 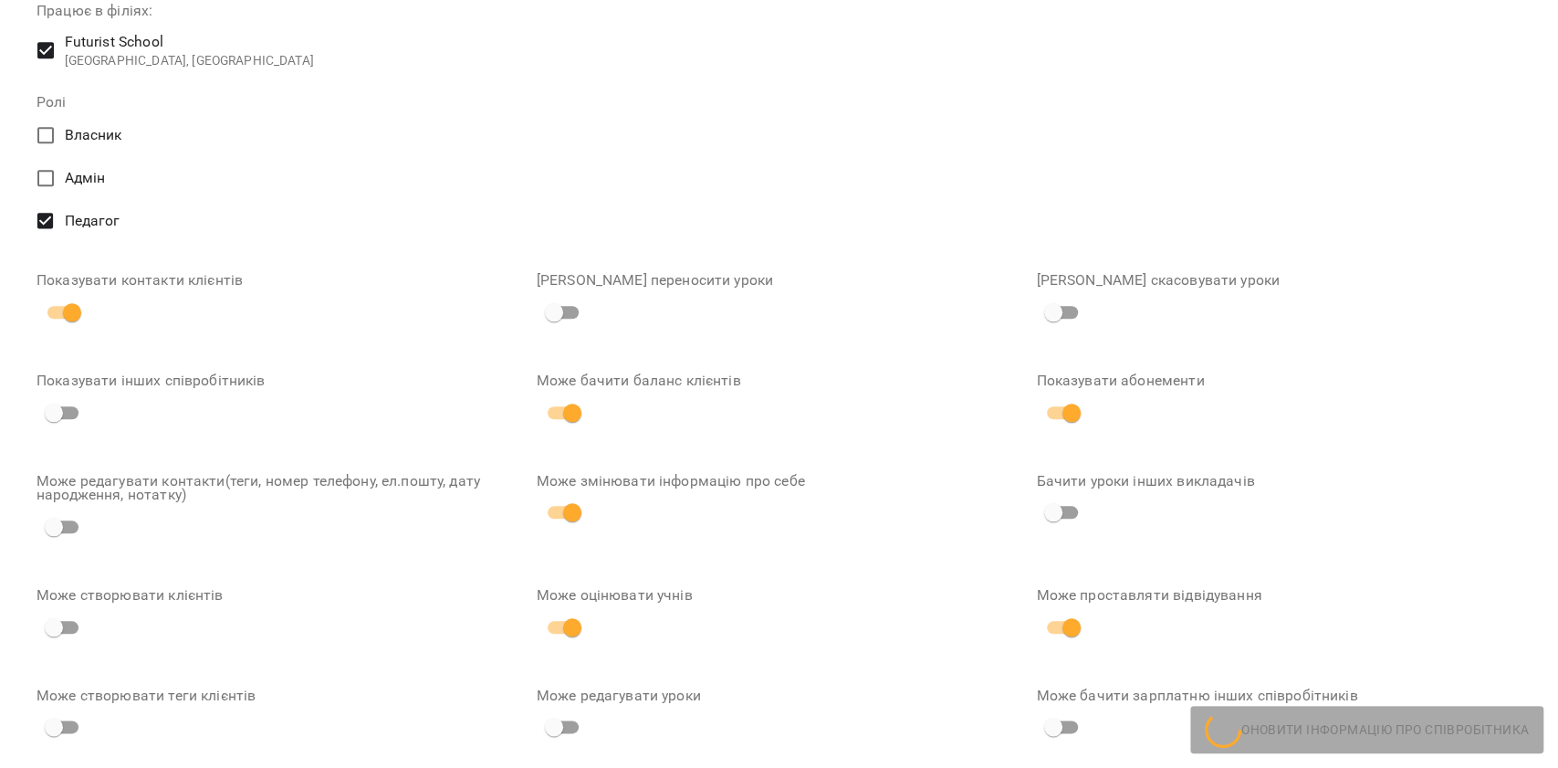 What do you see at coordinates (93, 135) in the screenshot?
I see `span: Власник` at bounding box center [93, 135].